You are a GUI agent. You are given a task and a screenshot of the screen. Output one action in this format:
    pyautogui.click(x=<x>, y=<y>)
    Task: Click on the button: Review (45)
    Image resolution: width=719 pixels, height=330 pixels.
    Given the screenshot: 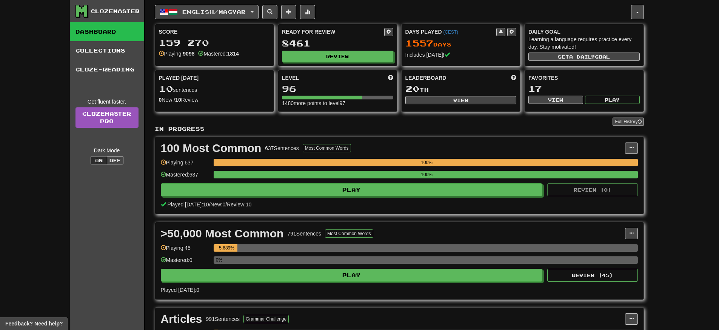 What is the action you would take?
    pyautogui.click(x=593, y=275)
    